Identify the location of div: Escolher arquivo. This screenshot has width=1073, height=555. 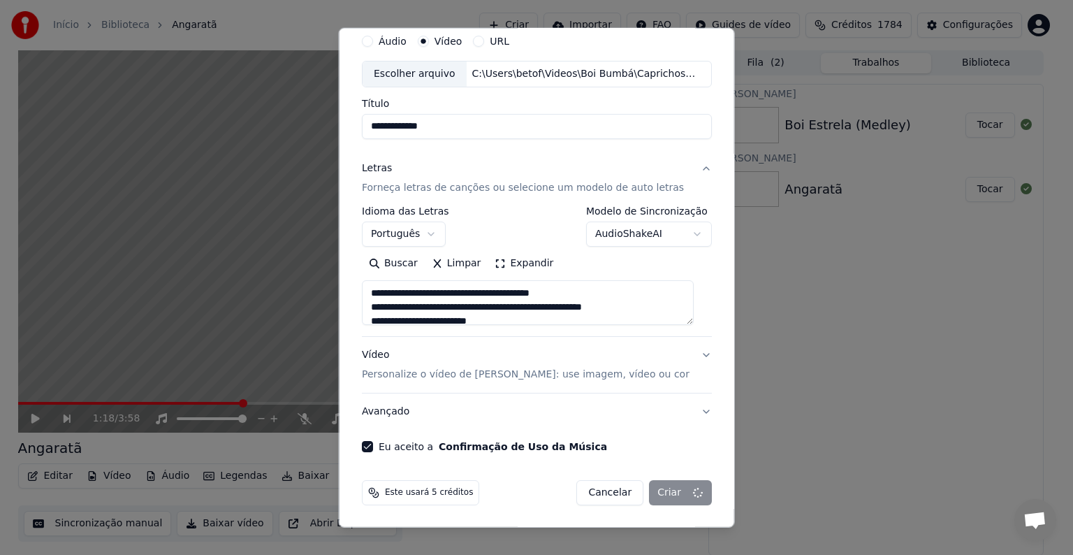
(414, 74).